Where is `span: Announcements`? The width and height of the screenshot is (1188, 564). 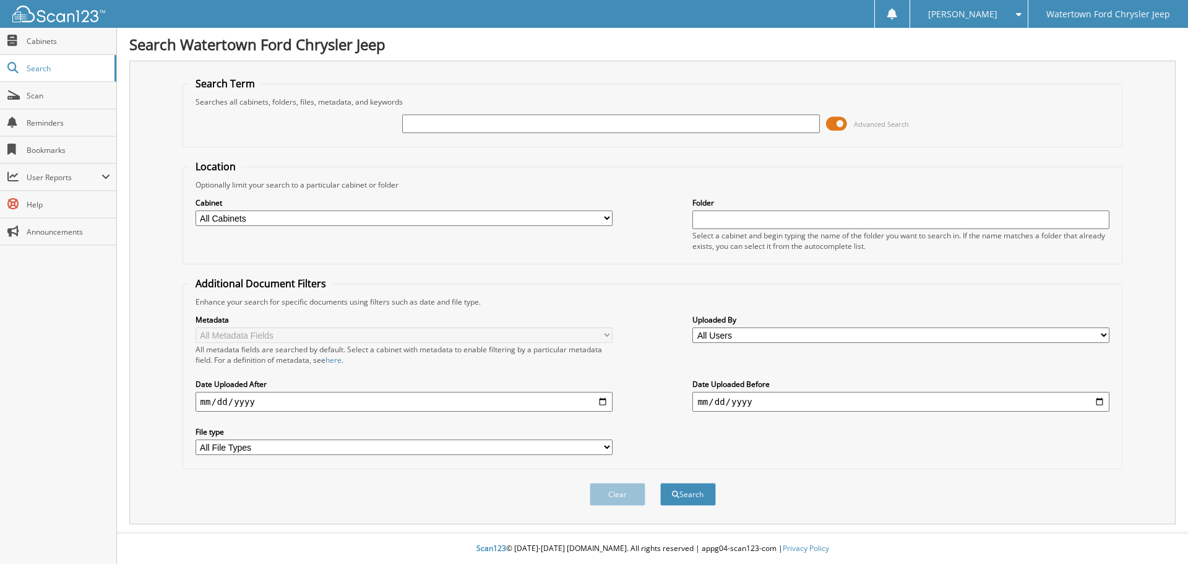 span: Announcements is located at coordinates (68, 231).